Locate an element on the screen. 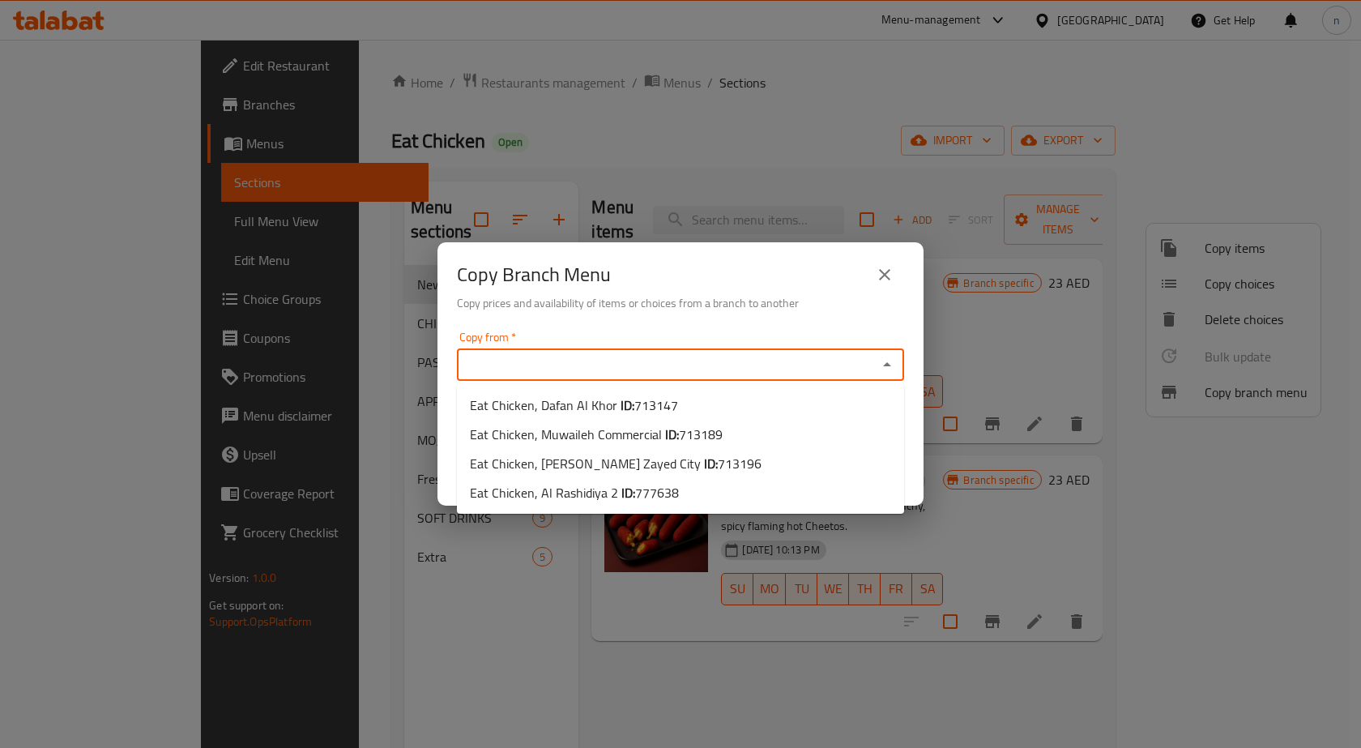  span: 713196 is located at coordinates (740, 463).